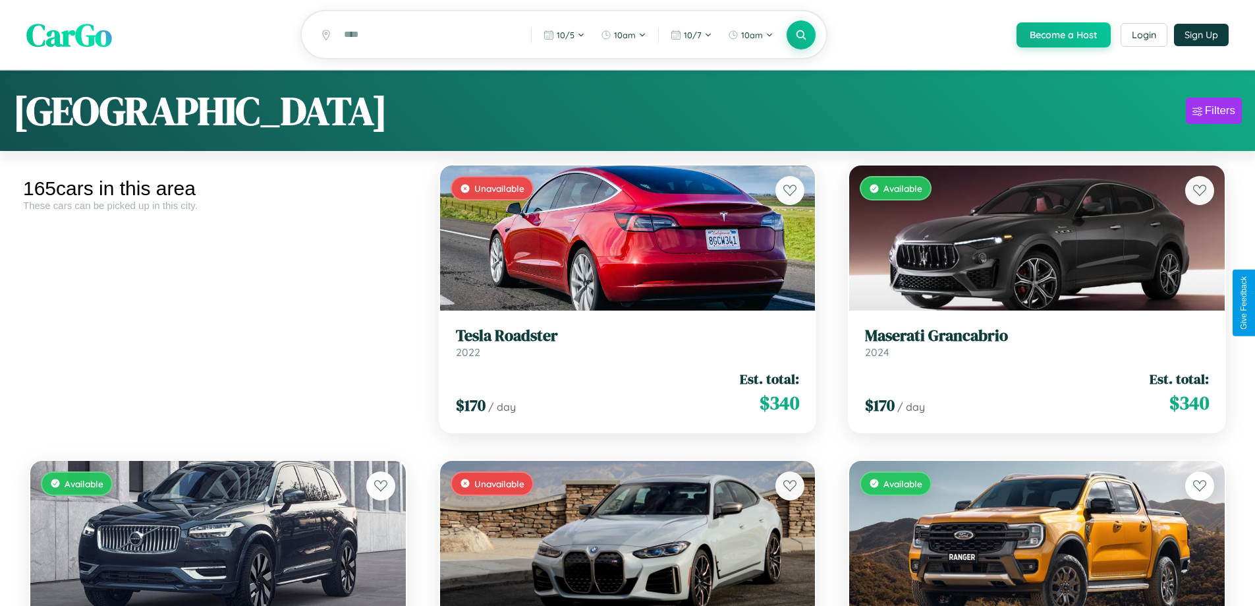 Image resolution: width=1255 pixels, height=606 pixels. Describe the element at coordinates (1037, 335) in the screenshot. I see `h3: Maserati Grancabrio` at that location.